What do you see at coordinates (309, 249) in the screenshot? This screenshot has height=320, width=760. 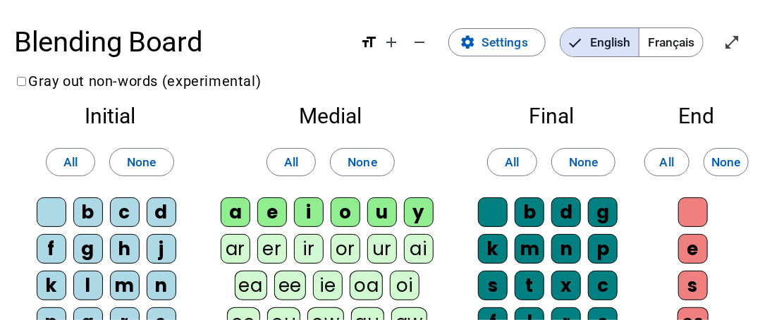 I see `div: ir` at bounding box center [309, 249].